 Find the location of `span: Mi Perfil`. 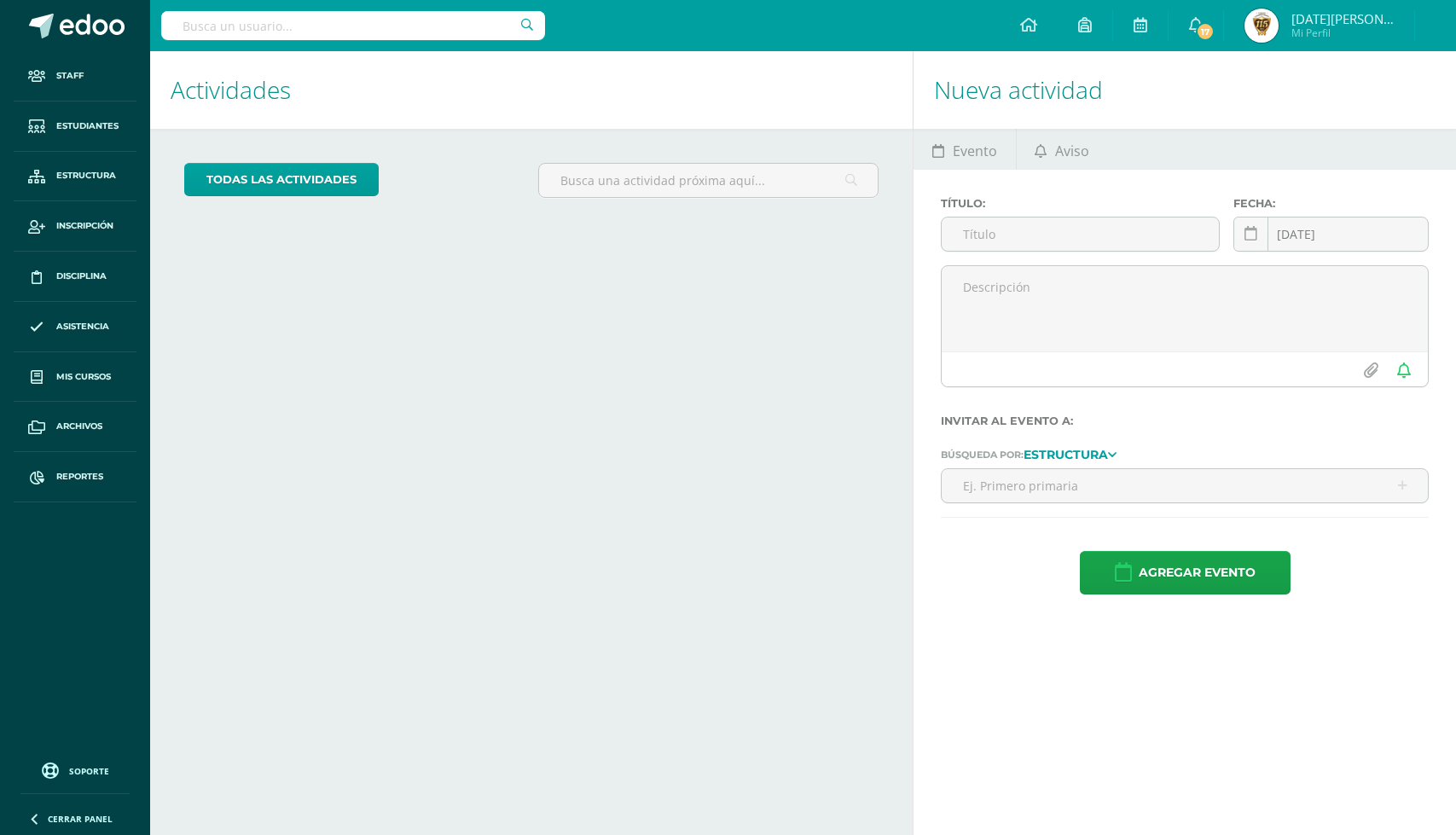

span: Mi Perfil is located at coordinates (1343, 33).